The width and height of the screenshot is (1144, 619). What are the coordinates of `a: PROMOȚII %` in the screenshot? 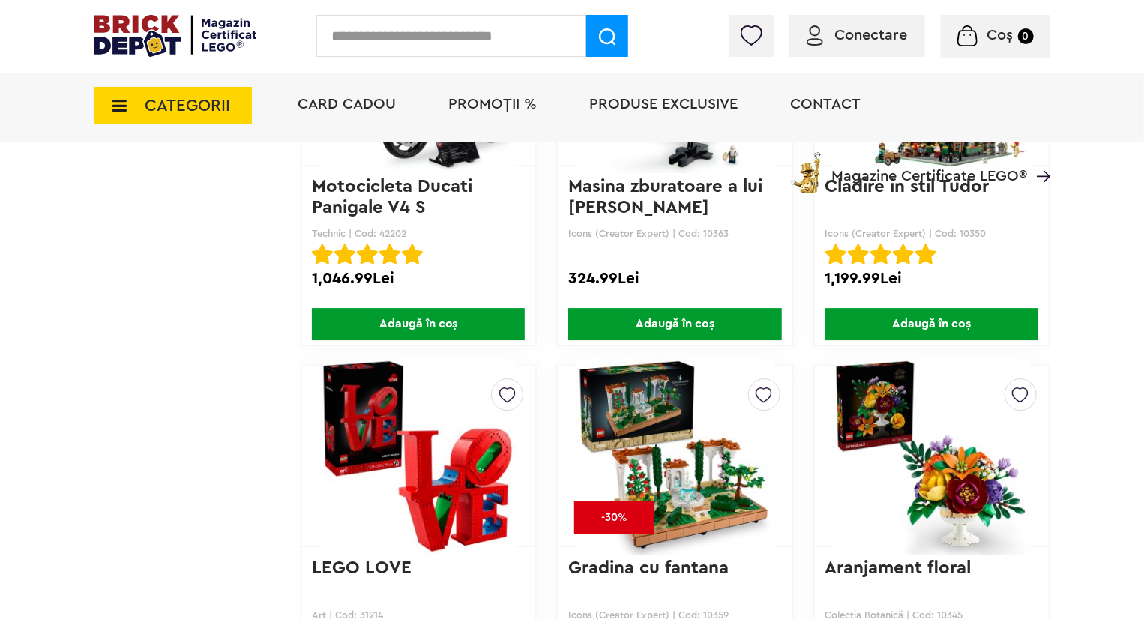 It's located at (493, 104).